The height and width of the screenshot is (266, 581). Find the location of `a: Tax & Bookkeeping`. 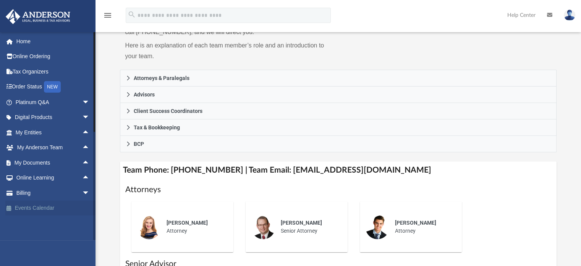

a: Tax & Bookkeeping is located at coordinates (339, 127).